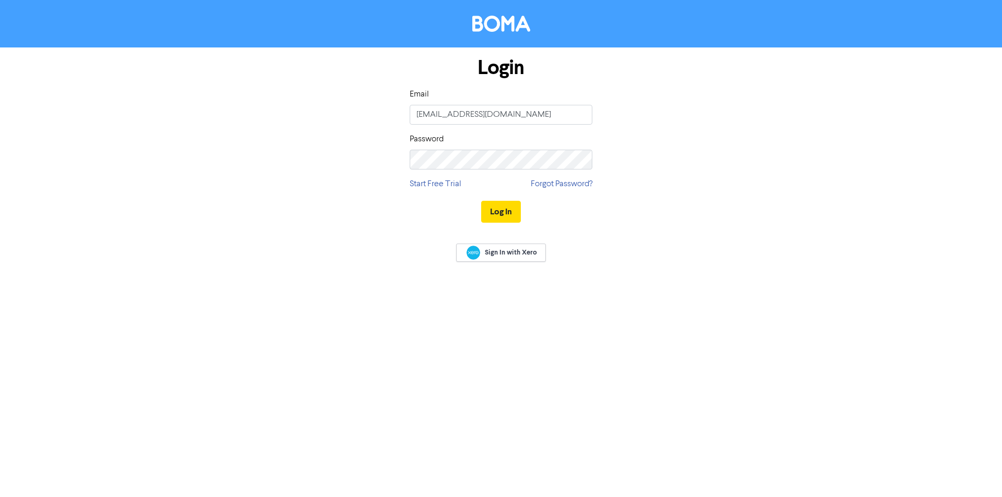  I want to click on a: Forgot Password?, so click(561, 184).